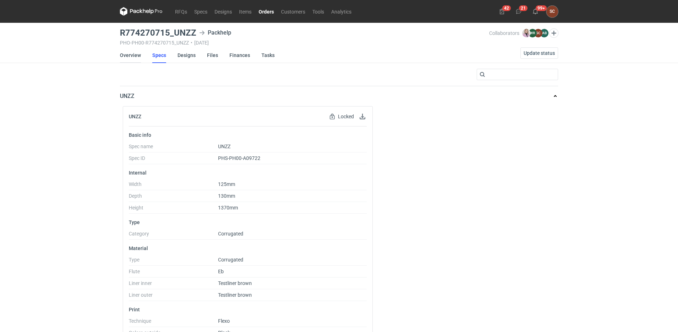 The height and width of the screenshot is (332, 678). I want to click on a: Items, so click(245, 11).